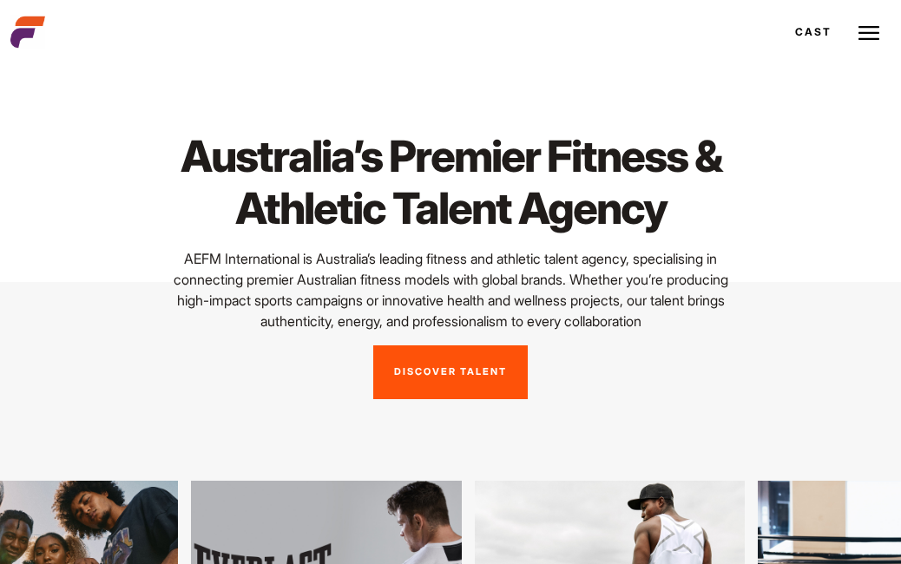  I want to click on img: Burger icon, so click(868, 33).